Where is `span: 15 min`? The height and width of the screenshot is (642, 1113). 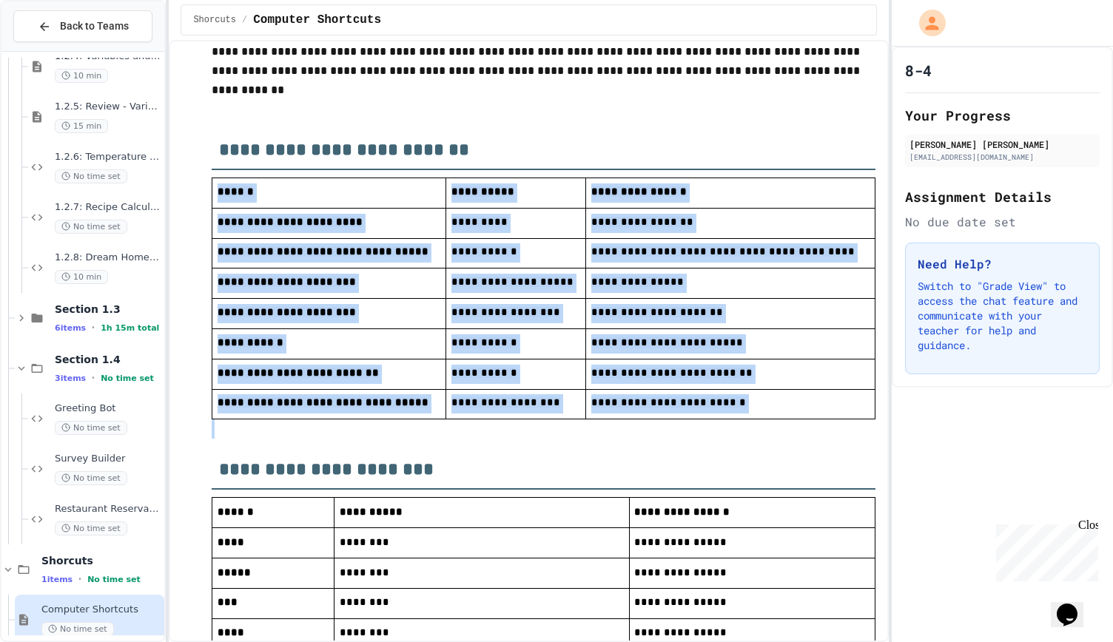
span: 15 min is located at coordinates (81, 126).